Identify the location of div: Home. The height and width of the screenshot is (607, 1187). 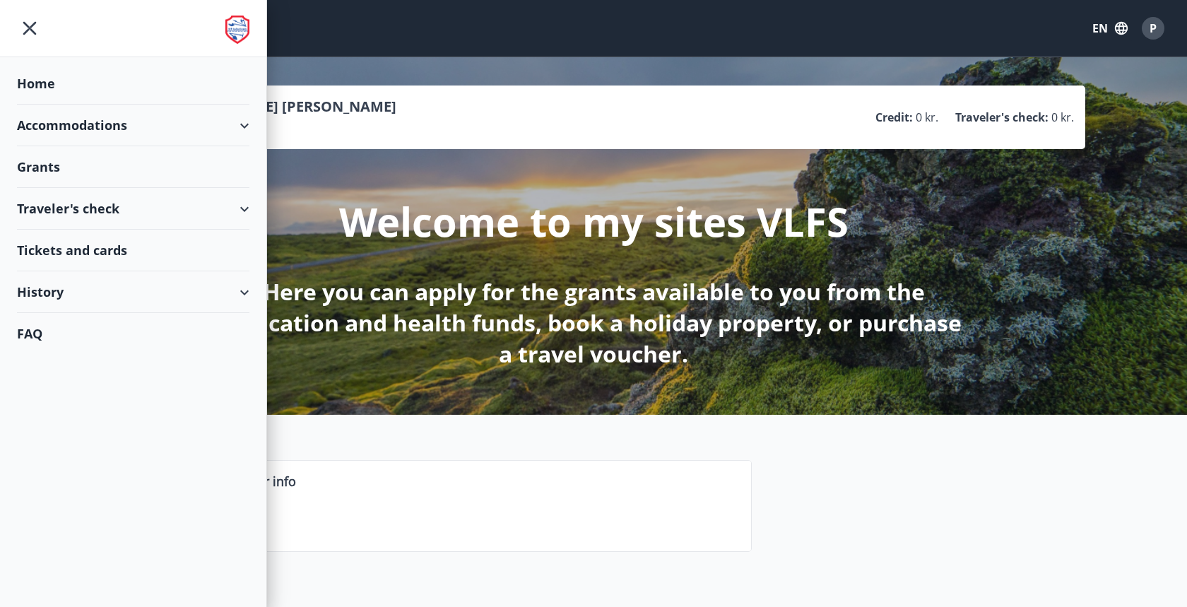
(133, 83).